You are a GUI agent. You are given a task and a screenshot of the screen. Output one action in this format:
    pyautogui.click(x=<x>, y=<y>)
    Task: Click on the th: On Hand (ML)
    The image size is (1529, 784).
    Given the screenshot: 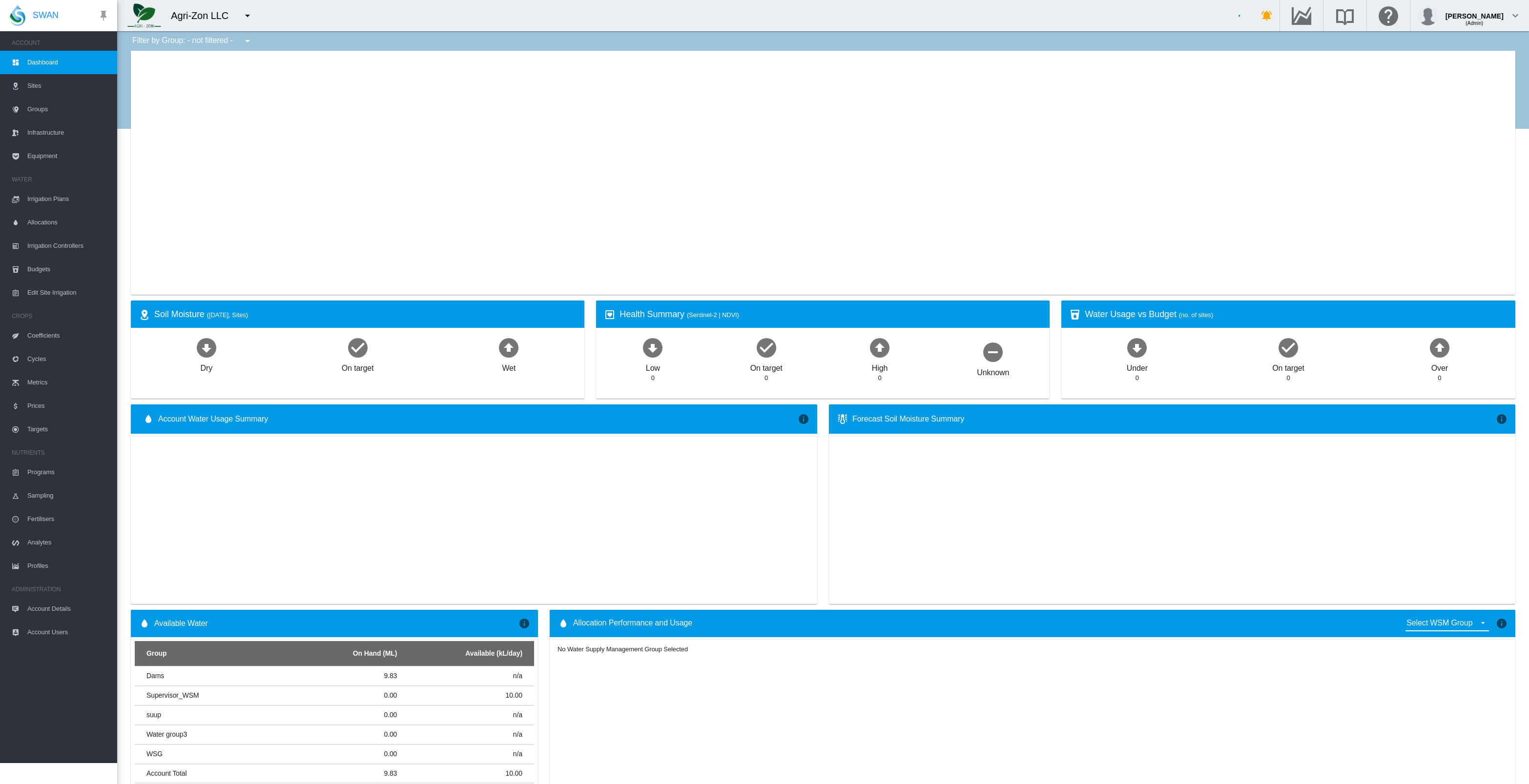 What is the action you would take?
    pyautogui.click(x=334, y=654)
    